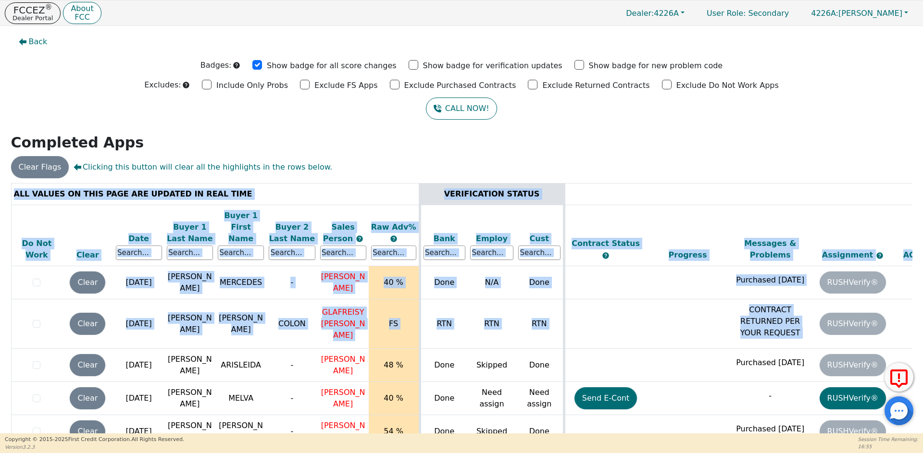 The width and height of the screenshot is (923, 454). Describe the element at coordinates (82, 13) in the screenshot. I see `button: AboutFCC` at that location.